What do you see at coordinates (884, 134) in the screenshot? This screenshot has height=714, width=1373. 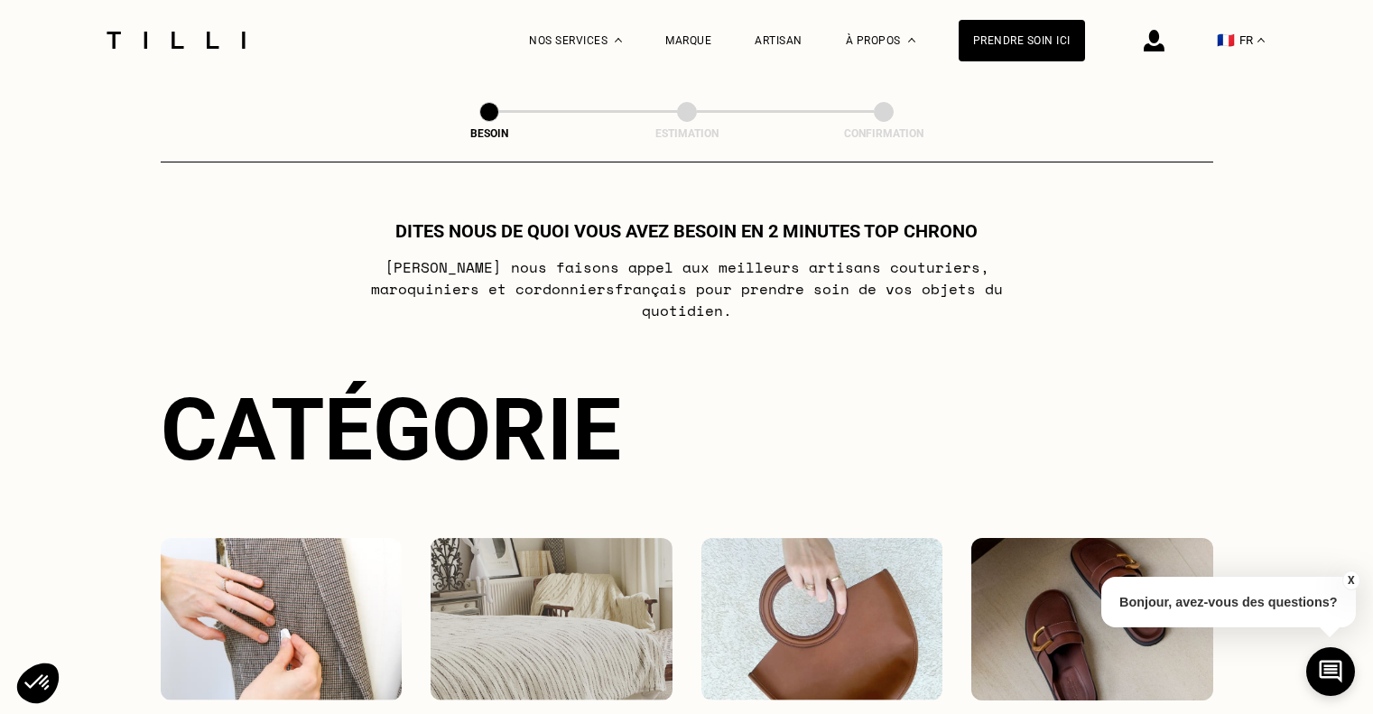 I see `div: Confirmation` at bounding box center [884, 134].